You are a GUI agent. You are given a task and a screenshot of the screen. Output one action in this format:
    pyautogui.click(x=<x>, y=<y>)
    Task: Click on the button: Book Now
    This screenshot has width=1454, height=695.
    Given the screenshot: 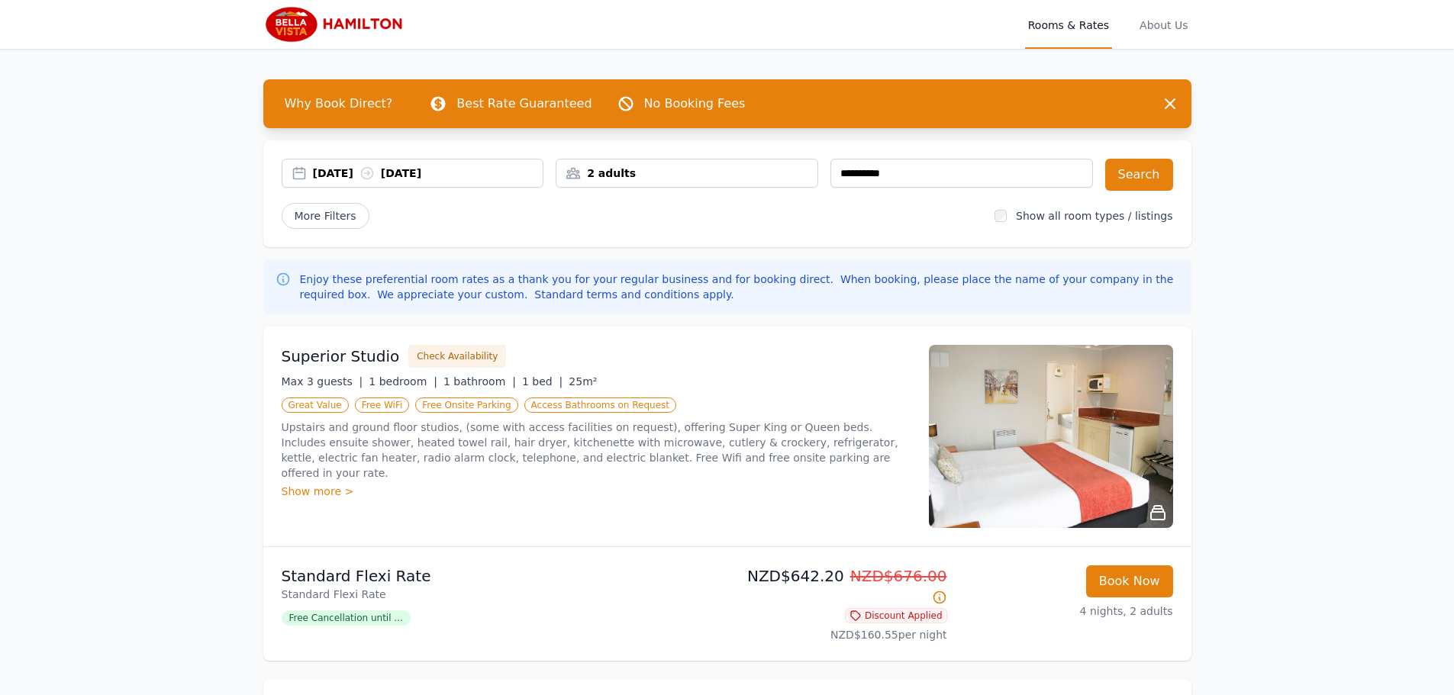 What is the action you would take?
    pyautogui.click(x=1129, y=581)
    